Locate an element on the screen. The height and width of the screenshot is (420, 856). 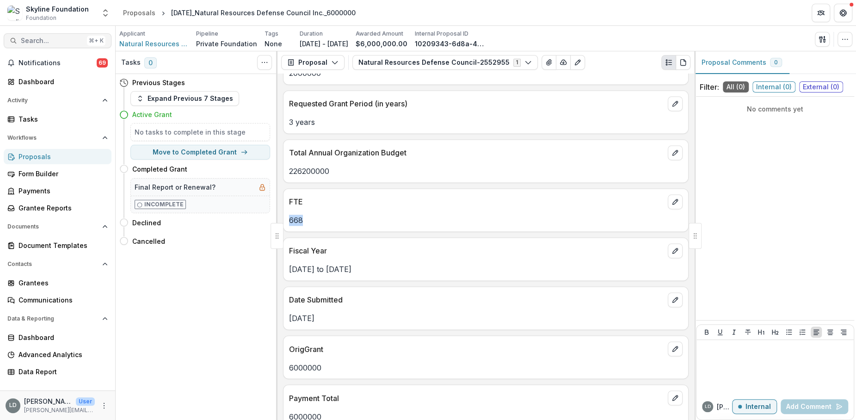
p: 668 is located at coordinates (485, 220).